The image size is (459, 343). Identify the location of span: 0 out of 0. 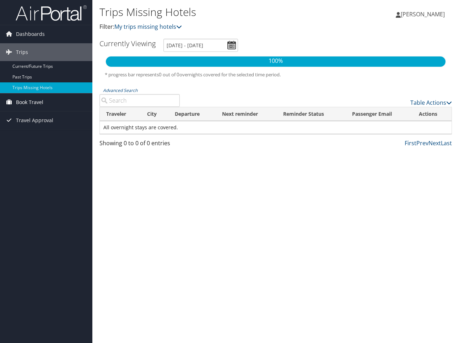
(169, 75).